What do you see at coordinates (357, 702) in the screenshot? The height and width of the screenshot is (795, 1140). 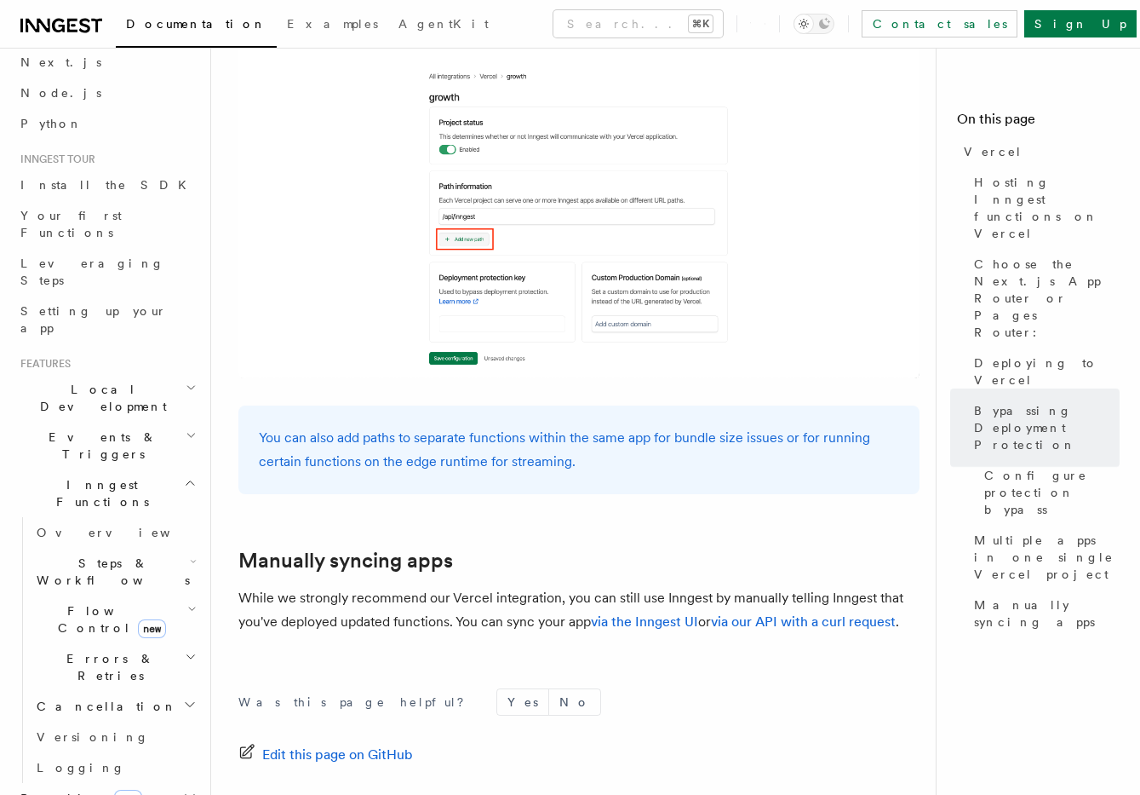 I see `p: Was this page helpful?` at bounding box center [357, 702].